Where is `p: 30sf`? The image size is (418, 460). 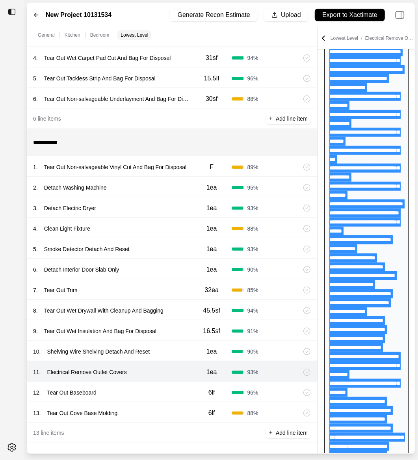
p: 30sf is located at coordinates (212, 99).